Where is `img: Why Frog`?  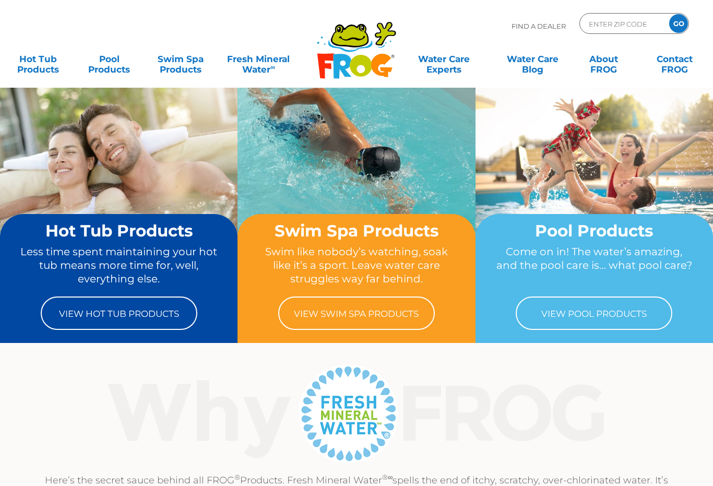
img: Why Frog is located at coordinates (357, 414).